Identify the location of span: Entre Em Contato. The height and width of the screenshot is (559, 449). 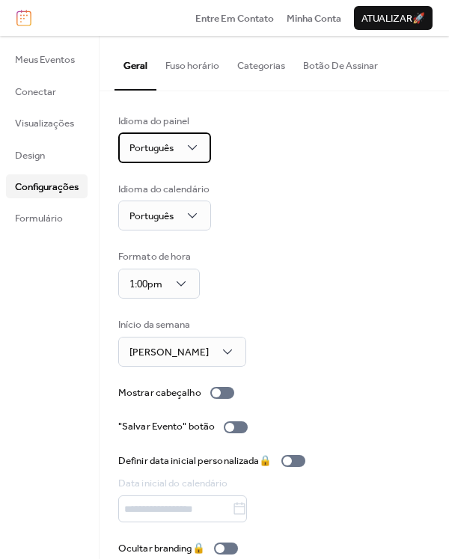
(234, 19).